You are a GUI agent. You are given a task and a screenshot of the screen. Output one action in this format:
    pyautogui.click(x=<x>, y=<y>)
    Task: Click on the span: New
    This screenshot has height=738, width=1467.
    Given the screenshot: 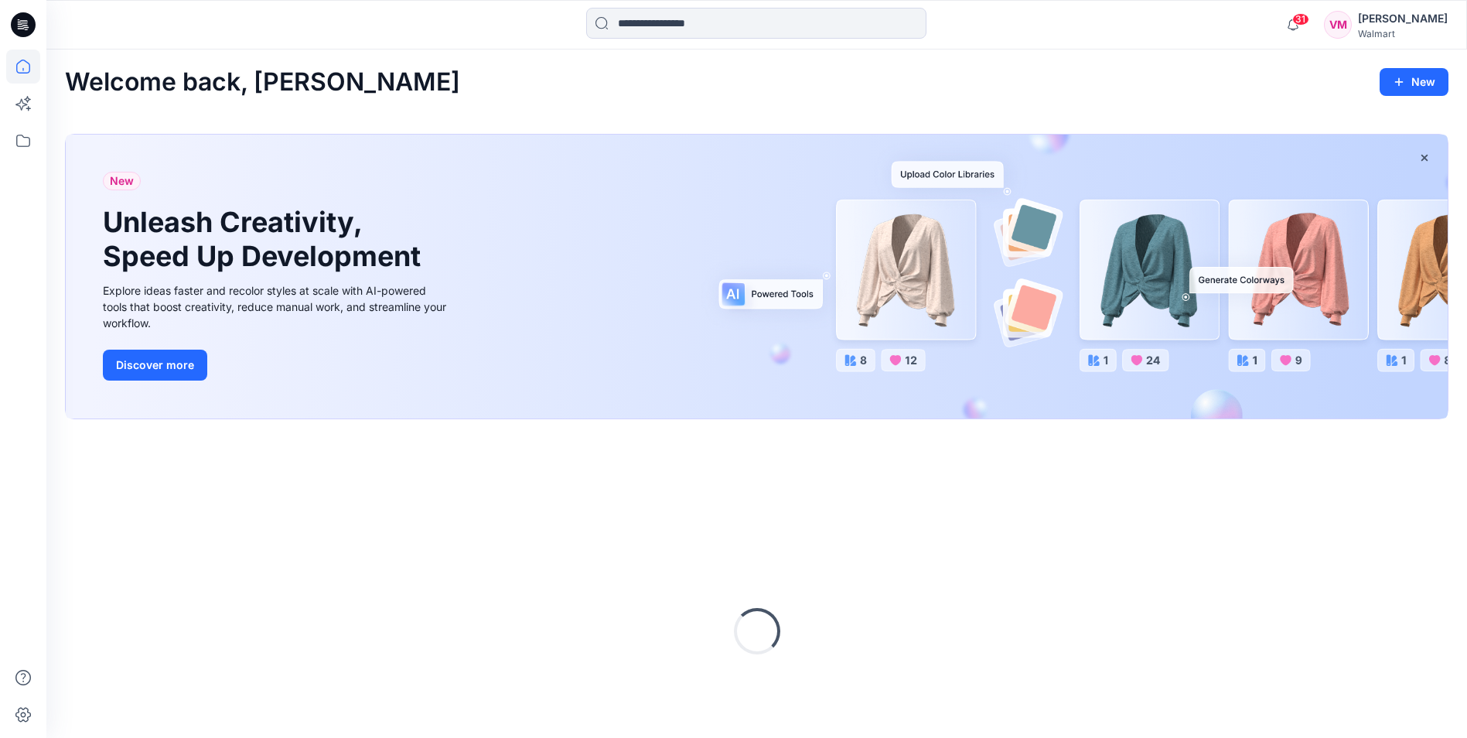 What is the action you would take?
    pyautogui.click(x=121, y=181)
    